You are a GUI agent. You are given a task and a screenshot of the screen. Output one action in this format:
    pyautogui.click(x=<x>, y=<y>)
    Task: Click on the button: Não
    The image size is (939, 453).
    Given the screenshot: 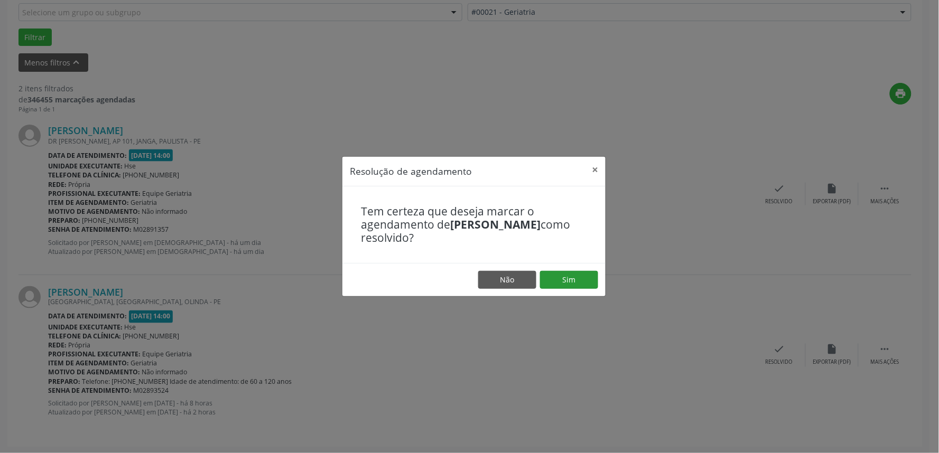 What is the action you would take?
    pyautogui.click(x=507, y=280)
    